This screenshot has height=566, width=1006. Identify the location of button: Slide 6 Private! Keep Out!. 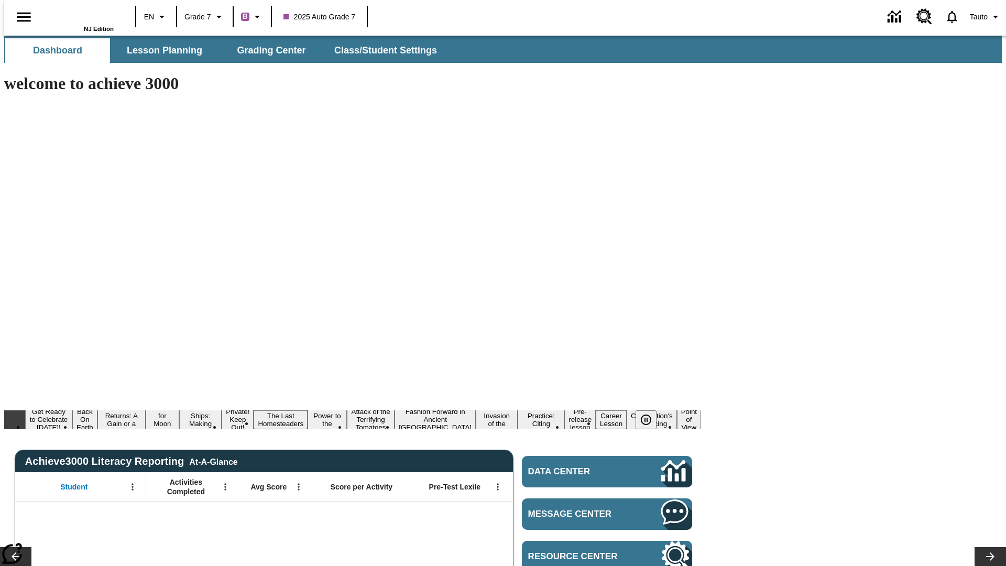
(237, 419).